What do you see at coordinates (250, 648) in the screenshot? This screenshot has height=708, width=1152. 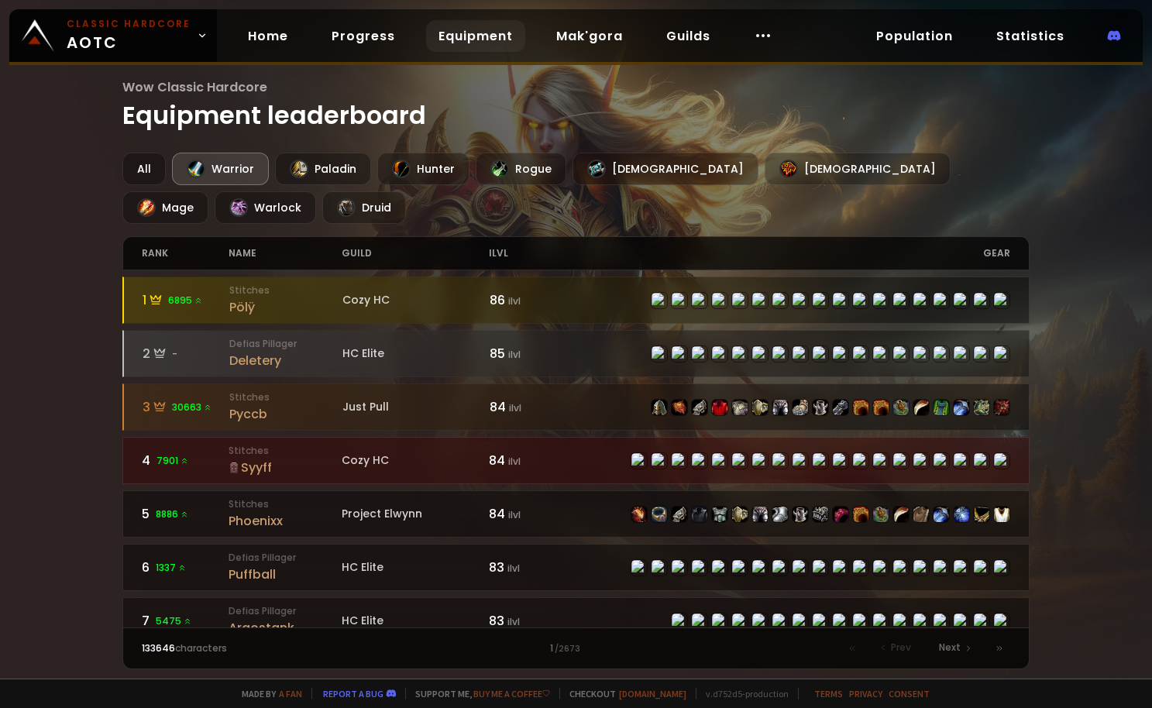 I see `div: characters` at bounding box center [250, 648].